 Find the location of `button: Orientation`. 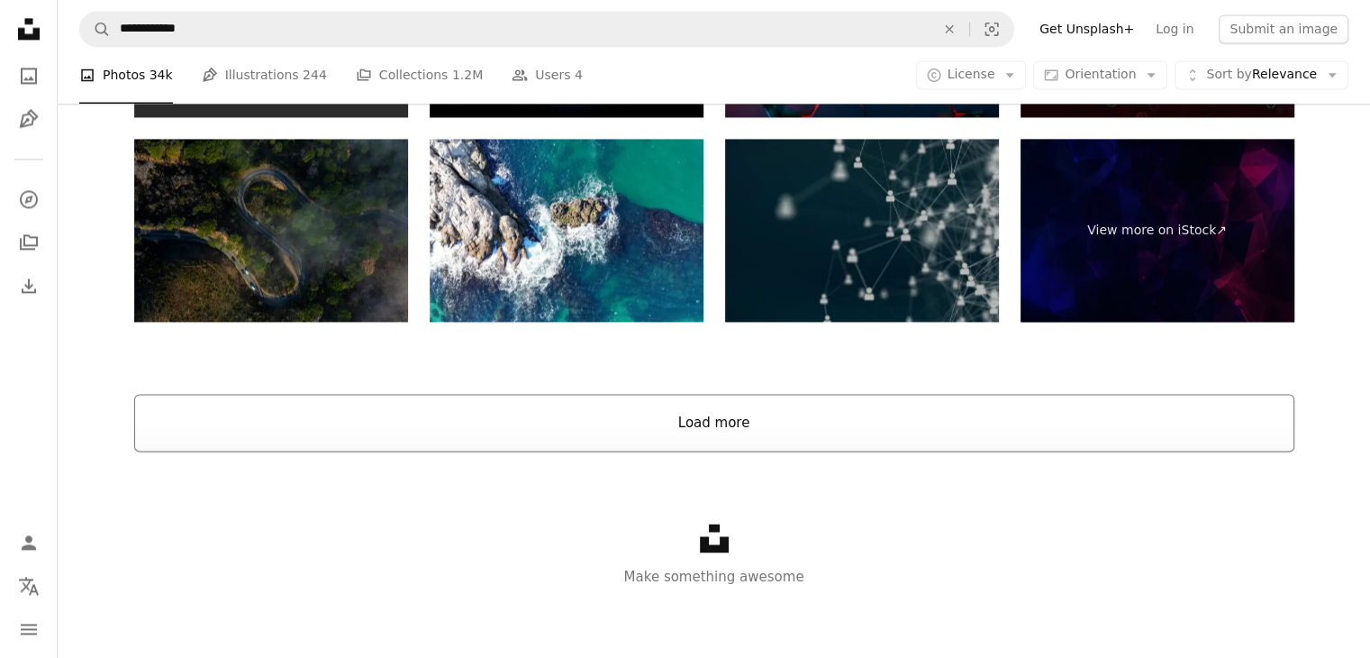

button: Orientation is located at coordinates (1100, 76).